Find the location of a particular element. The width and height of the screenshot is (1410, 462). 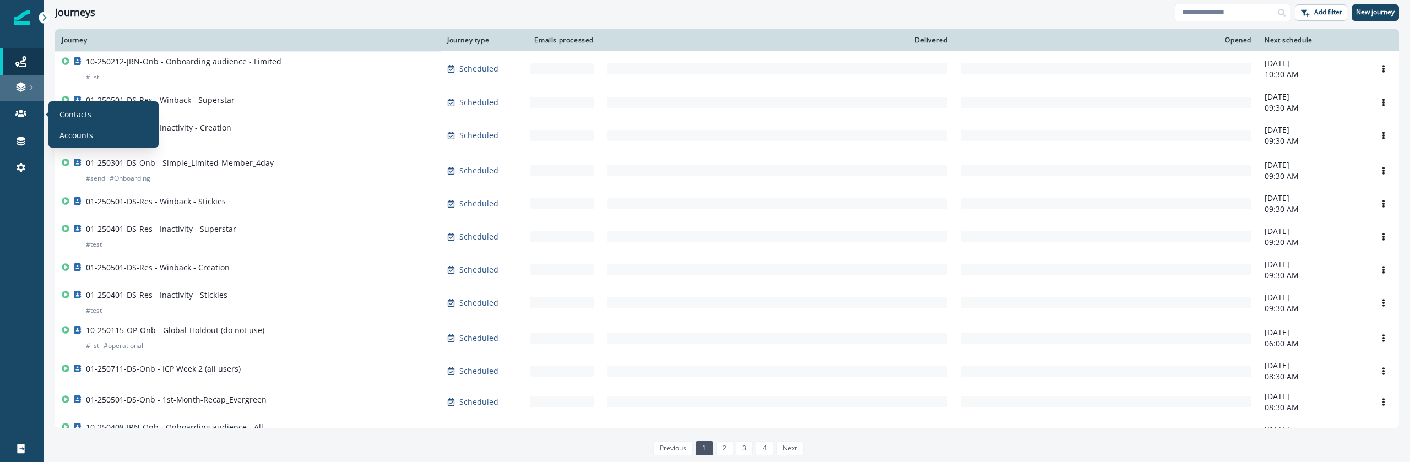

a: Page 1 is your current page is located at coordinates (704, 448).